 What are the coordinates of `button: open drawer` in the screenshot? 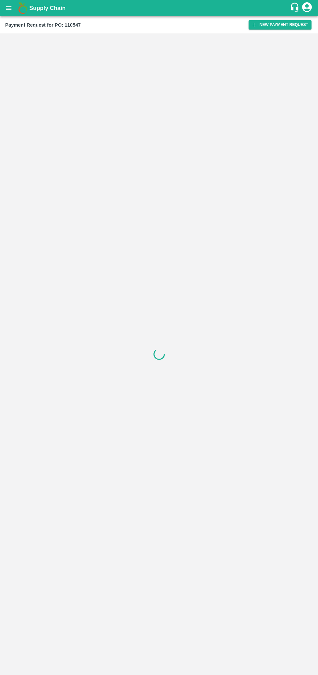 It's located at (9, 8).